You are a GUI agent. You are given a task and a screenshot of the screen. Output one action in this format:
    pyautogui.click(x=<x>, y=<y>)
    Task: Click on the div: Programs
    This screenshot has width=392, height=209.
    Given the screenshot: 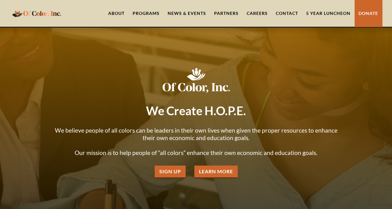 What is the action you would take?
    pyautogui.click(x=146, y=13)
    